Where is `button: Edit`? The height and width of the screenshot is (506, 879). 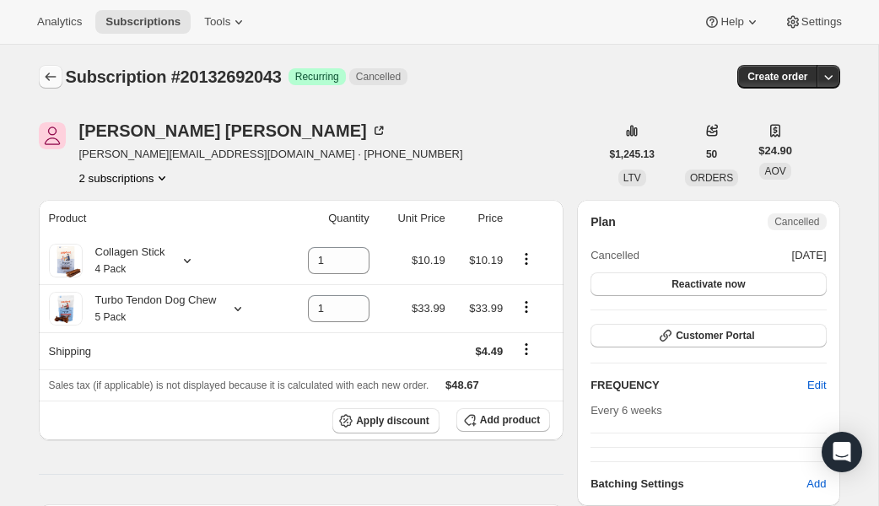
button: Edit is located at coordinates (817, 386).